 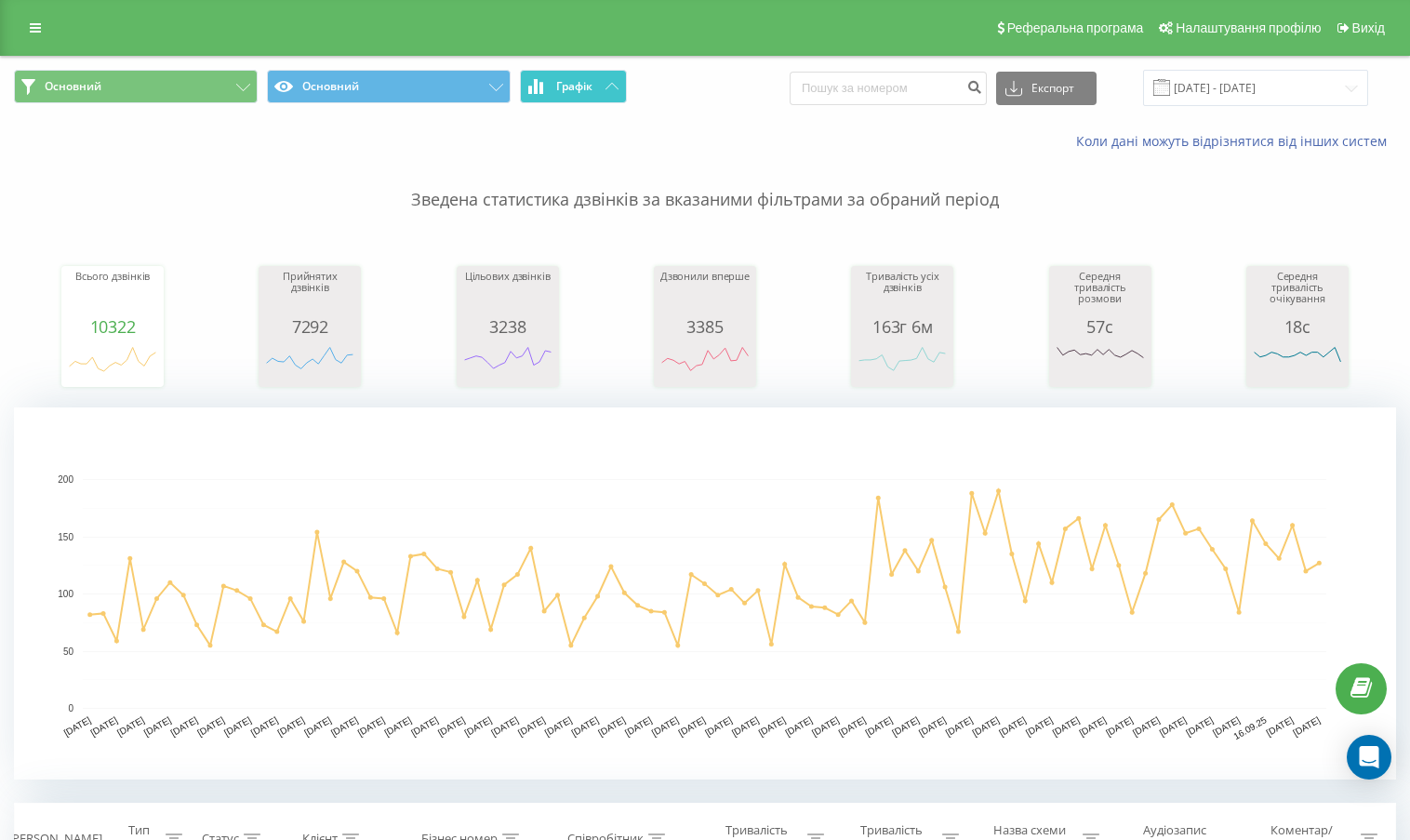 I want to click on div: Всього дзвінків, so click(x=112, y=294).